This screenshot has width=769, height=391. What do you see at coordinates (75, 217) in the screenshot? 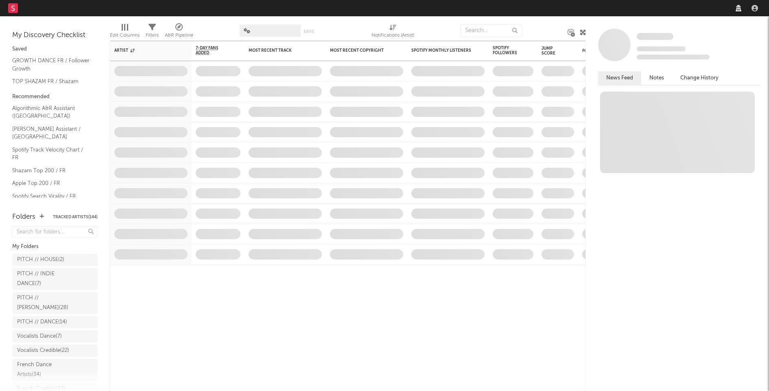
I see `button: Tracked Artists(144)` at bounding box center [75, 217].